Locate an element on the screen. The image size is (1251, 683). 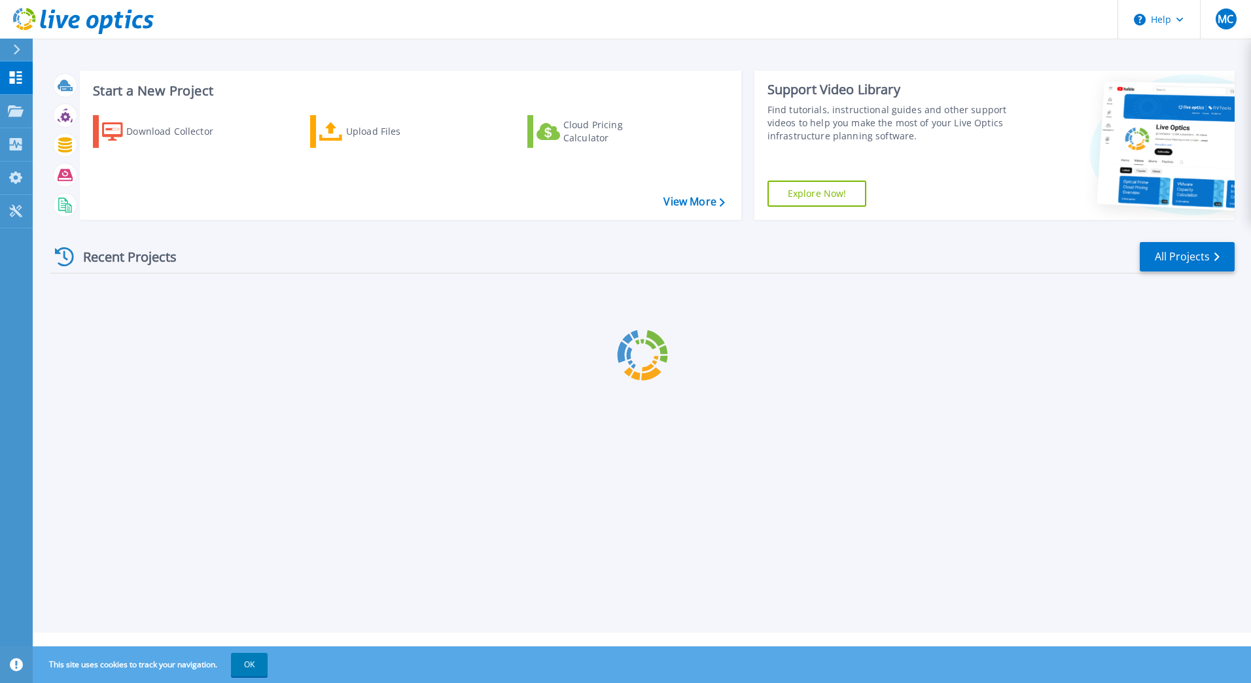
div: Recent Projects is located at coordinates (122, 256).